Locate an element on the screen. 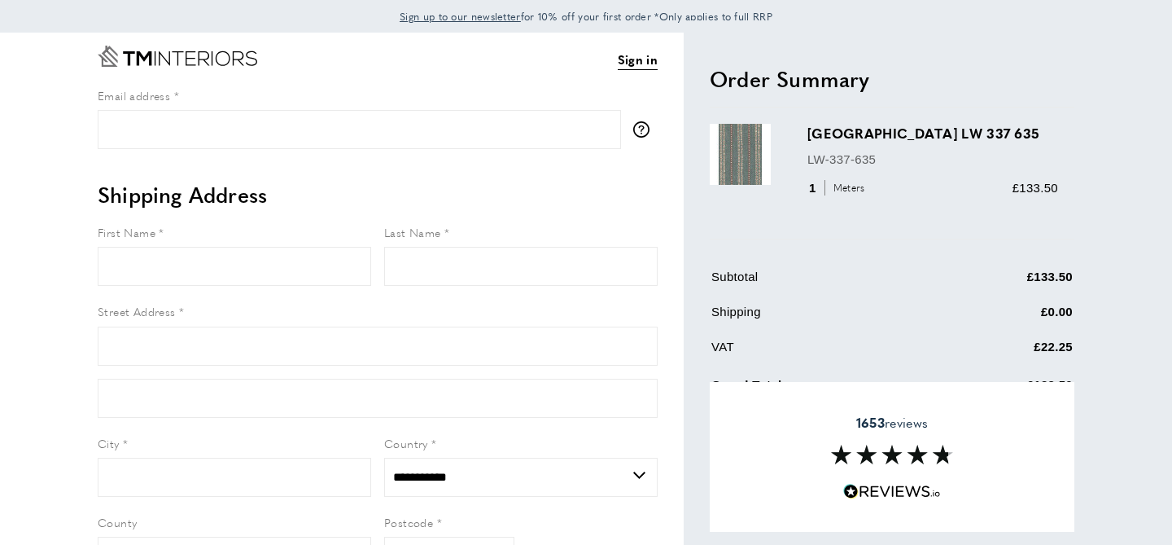 Image resolution: width=1172 pixels, height=545 pixels. h2: Order Summary is located at coordinates (892, 79).